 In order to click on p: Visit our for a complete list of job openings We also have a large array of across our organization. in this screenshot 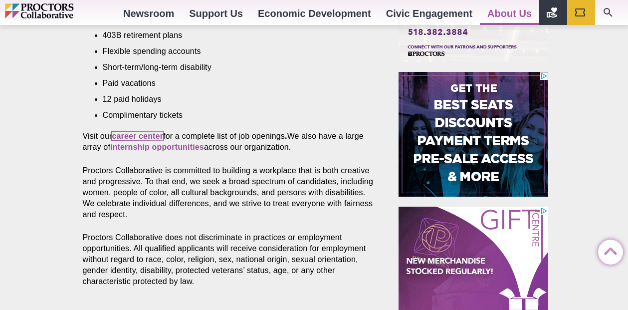, I will do `click(229, 142)`.